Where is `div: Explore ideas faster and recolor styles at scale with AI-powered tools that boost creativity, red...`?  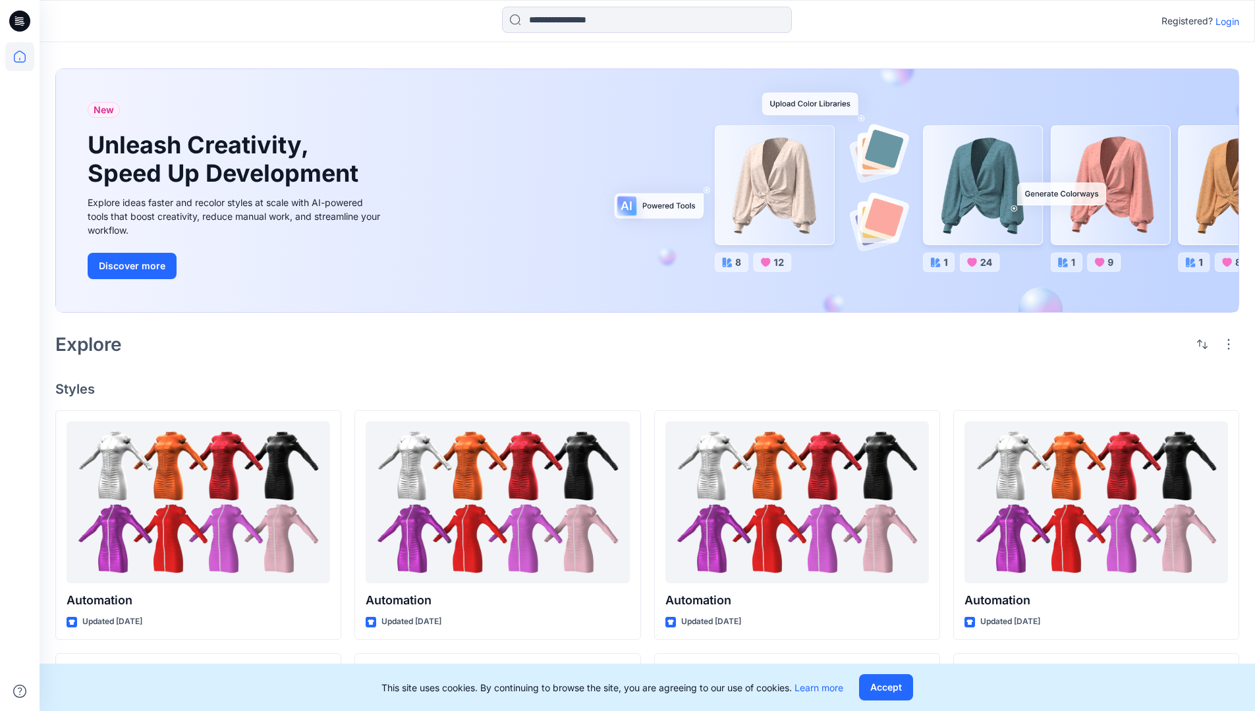 div: Explore ideas faster and recolor styles at scale with AI-powered tools that boost creativity, red... is located at coordinates (236, 216).